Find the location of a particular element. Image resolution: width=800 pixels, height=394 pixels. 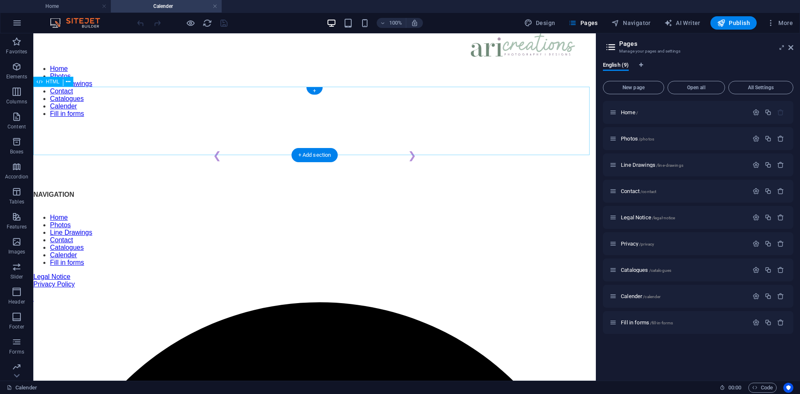

p: Slider is located at coordinates (17, 277).